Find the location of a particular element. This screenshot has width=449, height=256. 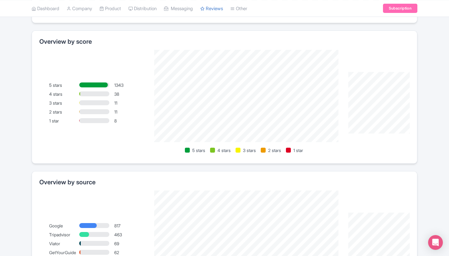

div: 5 stars is located at coordinates (64, 85).